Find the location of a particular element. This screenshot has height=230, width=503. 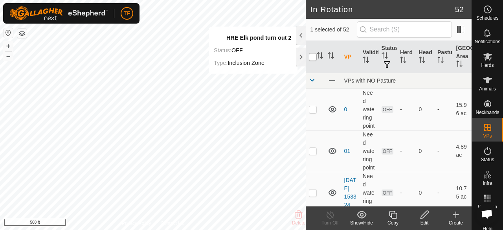

button: Reset Map is located at coordinates (8, 33).